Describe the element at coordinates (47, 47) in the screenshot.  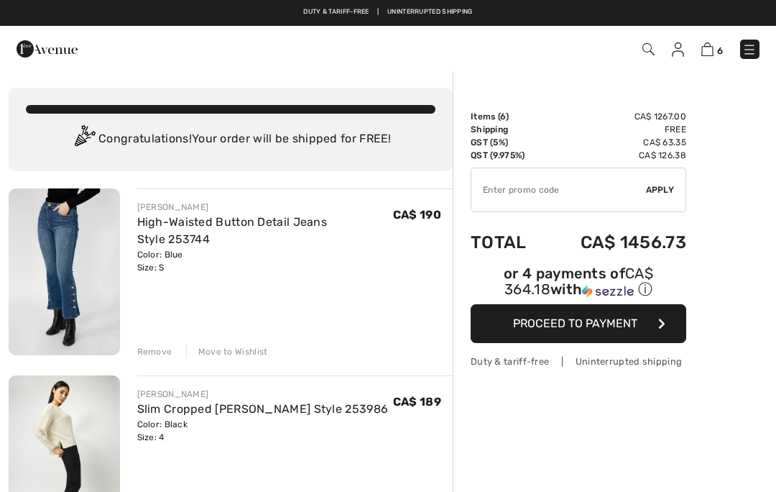
I see `a: 1ère Avenue` at that location.